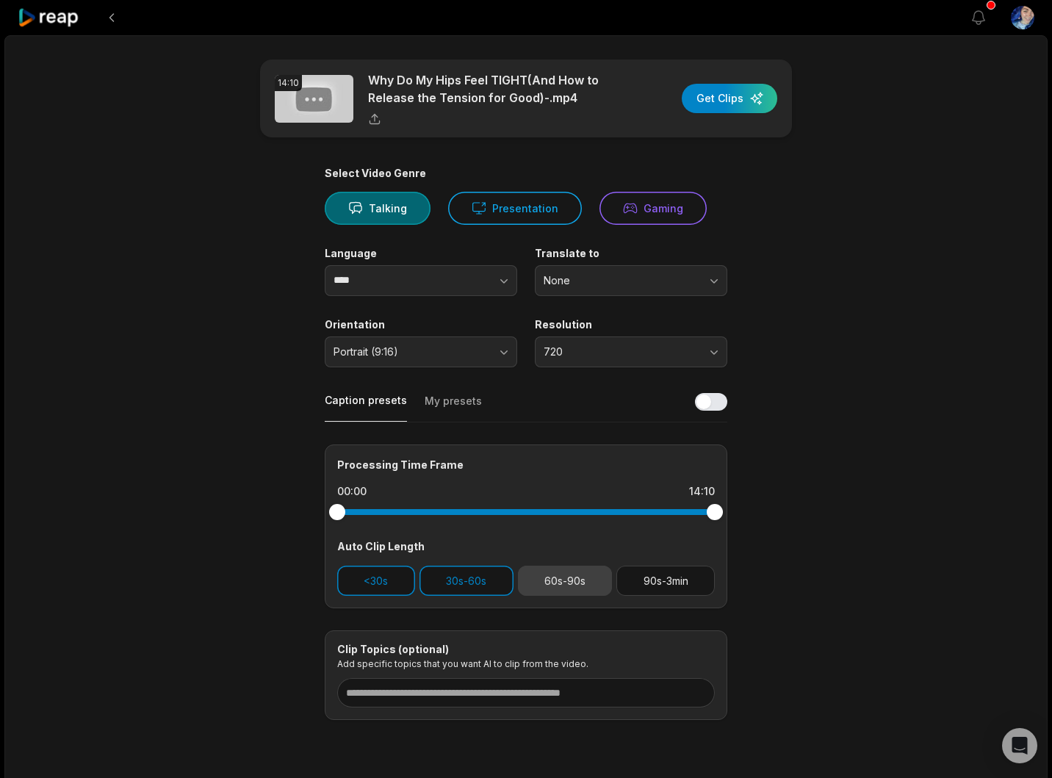 The width and height of the screenshot is (1052, 778). What do you see at coordinates (565, 580) in the screenshot?
I see `button: 60s-90s` at bounding box center [565, 580].